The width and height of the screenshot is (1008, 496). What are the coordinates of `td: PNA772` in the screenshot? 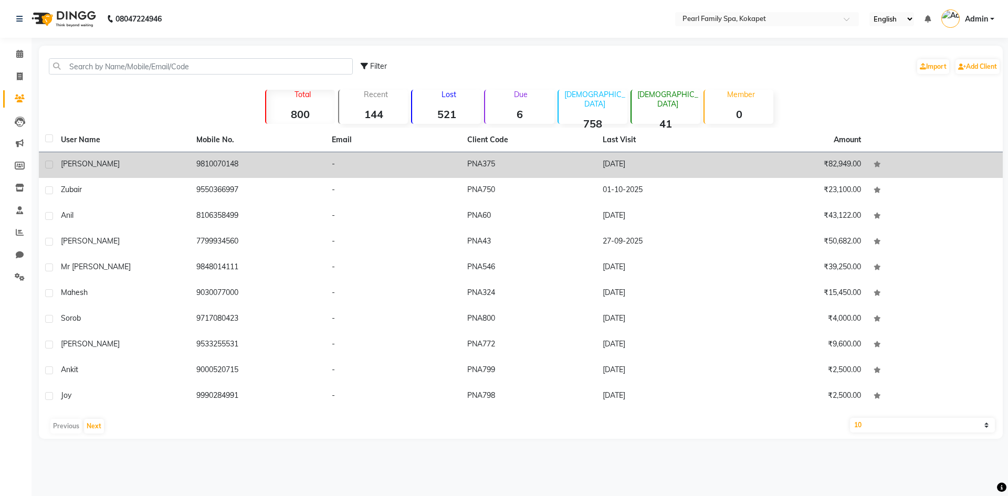 It's located at (528, 345).